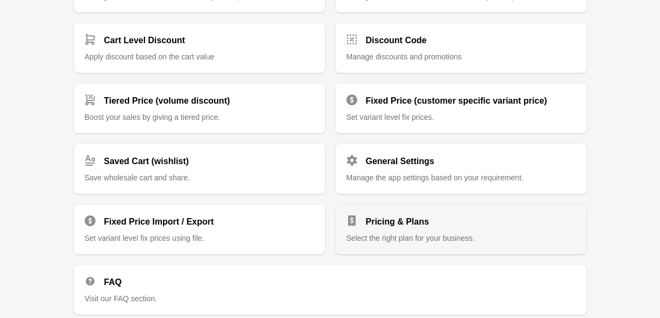 The width and height of the screenshot is (660, 318). I want to click on h2: Fixed Price (customer specific variant price), so click(456, 101).